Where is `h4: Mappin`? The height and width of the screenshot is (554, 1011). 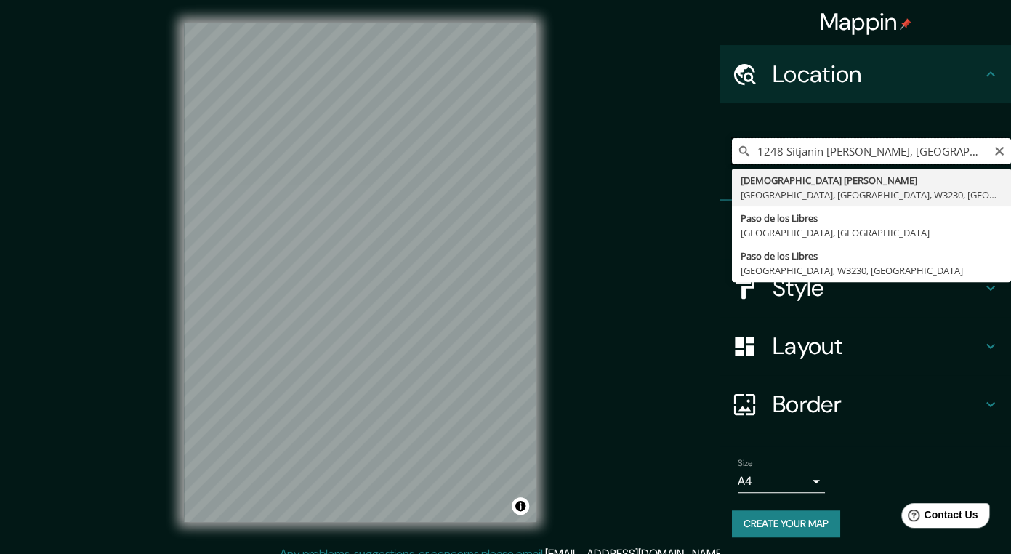
h4: Mappin is located at coordinates (866, 22).